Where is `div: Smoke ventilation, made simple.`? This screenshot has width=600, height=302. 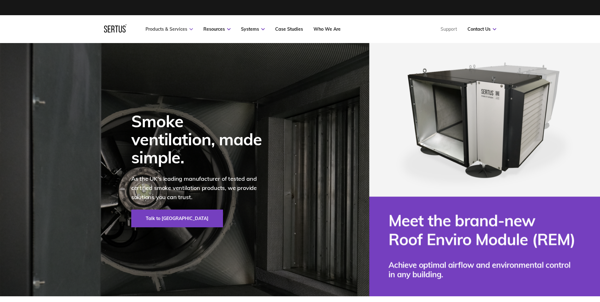 div: Smoke ventilation, made simple. is located at coordinates (201, 139).